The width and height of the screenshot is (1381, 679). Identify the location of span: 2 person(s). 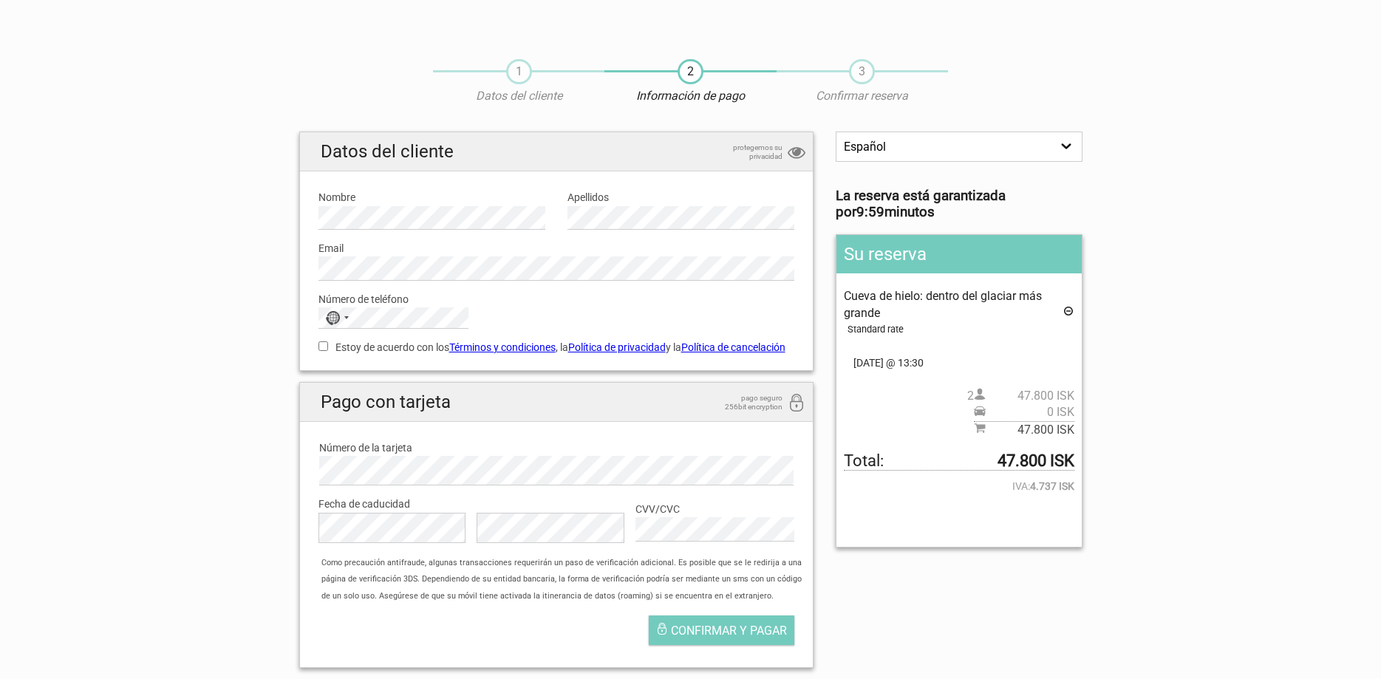
(1021, 396).